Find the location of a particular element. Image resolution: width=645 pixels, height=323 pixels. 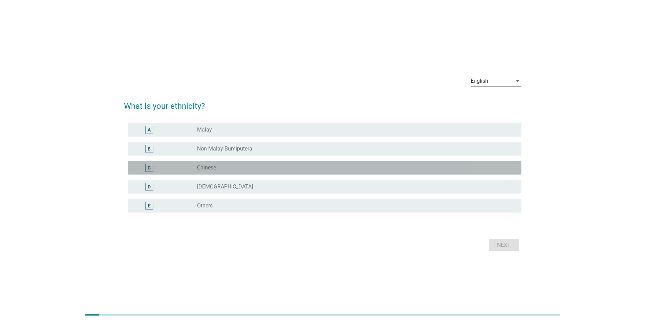

i: arrow_drop_down is located at coordinates (517, 81).